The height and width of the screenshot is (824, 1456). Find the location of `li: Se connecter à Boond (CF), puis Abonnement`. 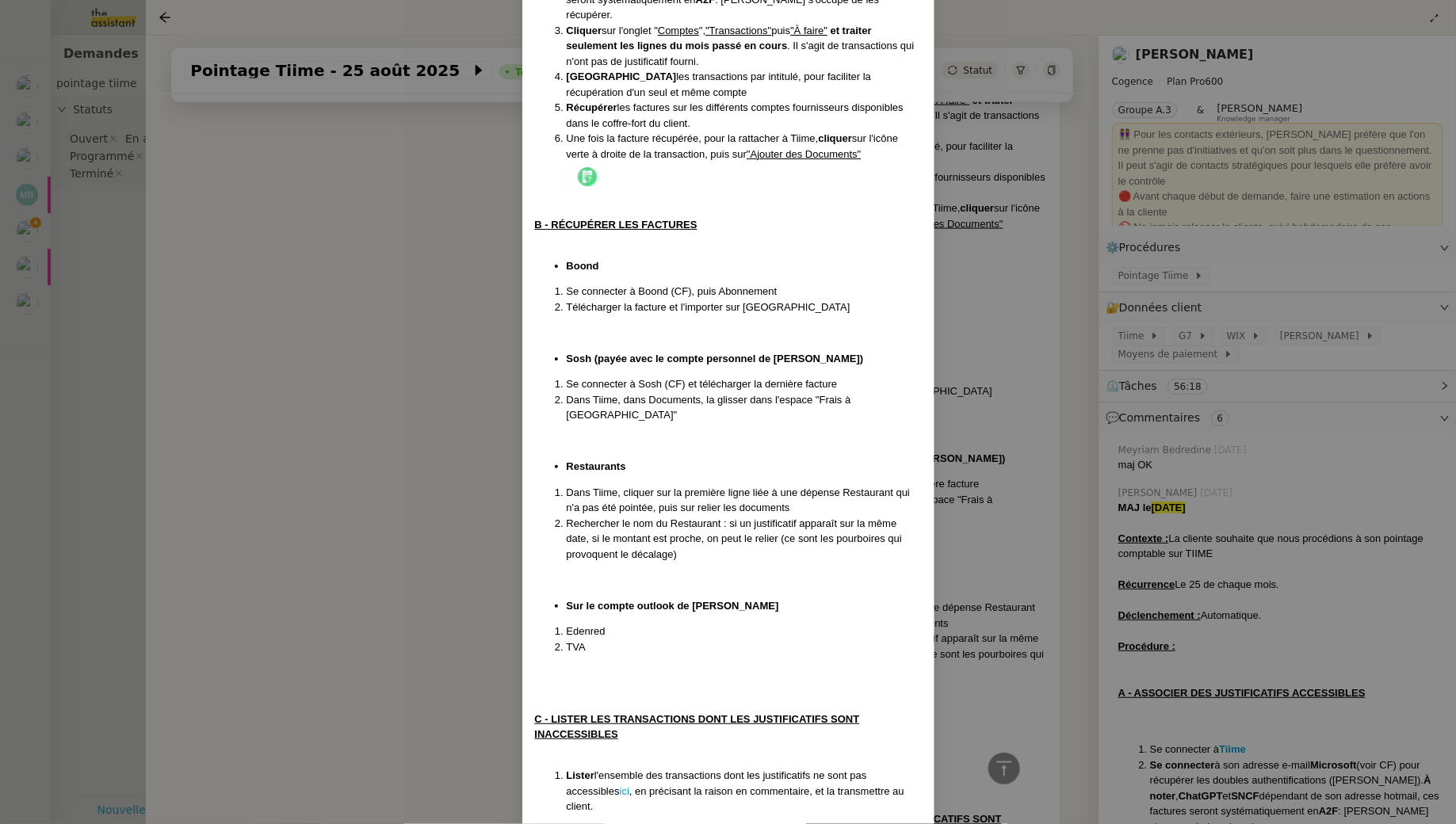

li: Se connecter à Boond (CF), puis Abonnement is located at coordinates (744, 292).